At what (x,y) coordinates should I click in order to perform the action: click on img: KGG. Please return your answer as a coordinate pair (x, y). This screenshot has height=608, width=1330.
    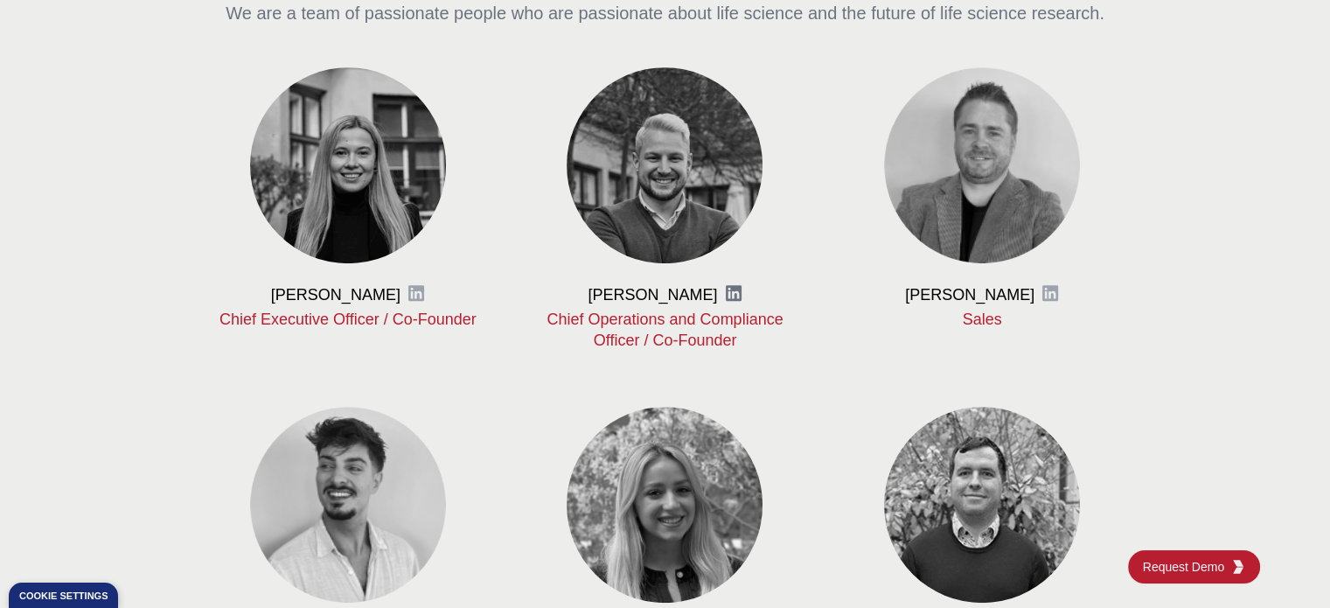
    Looking at the image, I should click on (1238, 566).